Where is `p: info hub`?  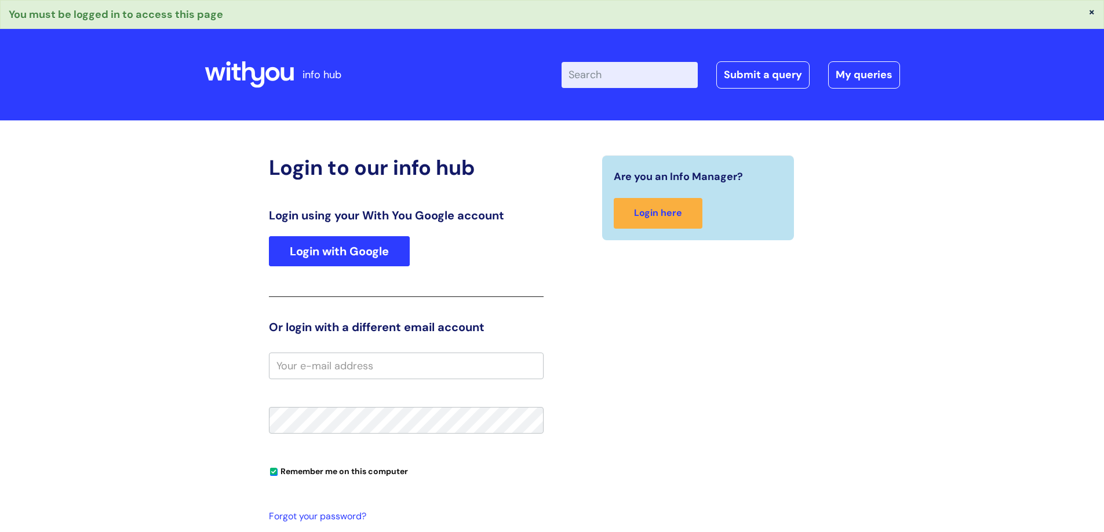 p: info hub is located at coordinates (322, 75).